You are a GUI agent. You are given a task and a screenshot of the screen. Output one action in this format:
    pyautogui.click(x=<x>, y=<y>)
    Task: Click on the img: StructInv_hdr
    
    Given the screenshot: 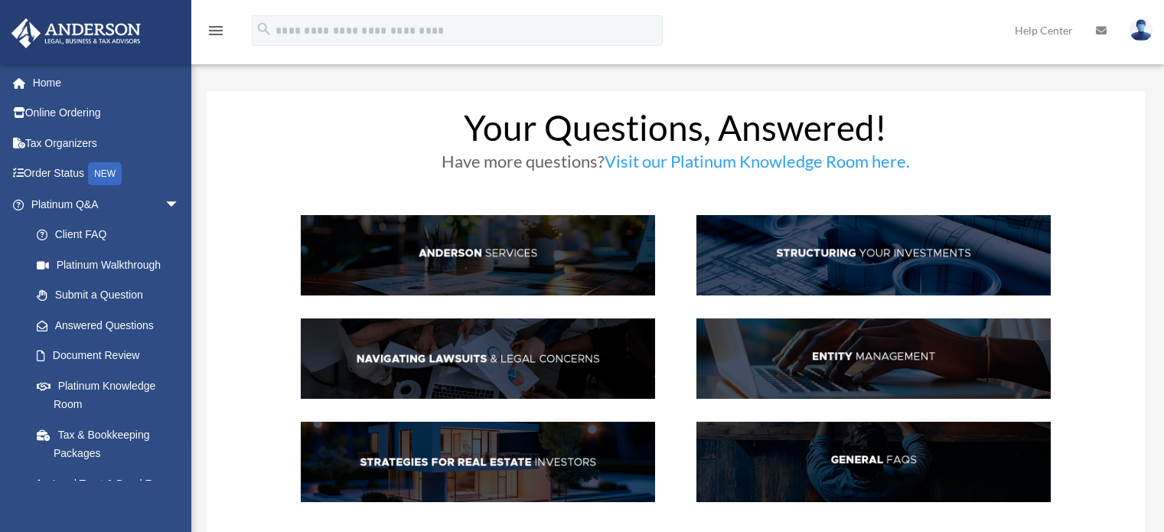 What is the action you would take?
    pyautogui.click(x=873, y=255)
    